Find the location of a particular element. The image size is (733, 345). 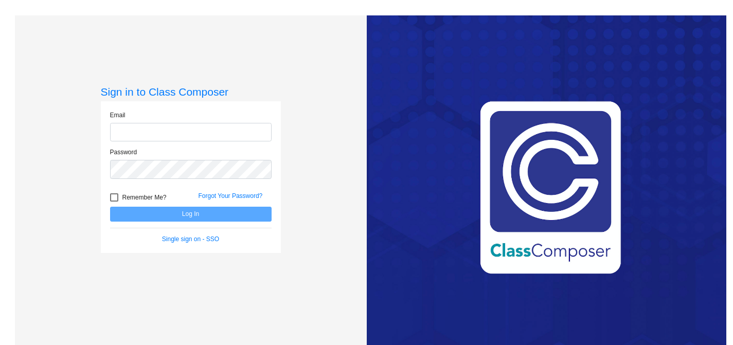

a: Single sign on - SSO is located at coordinates (190, 239).